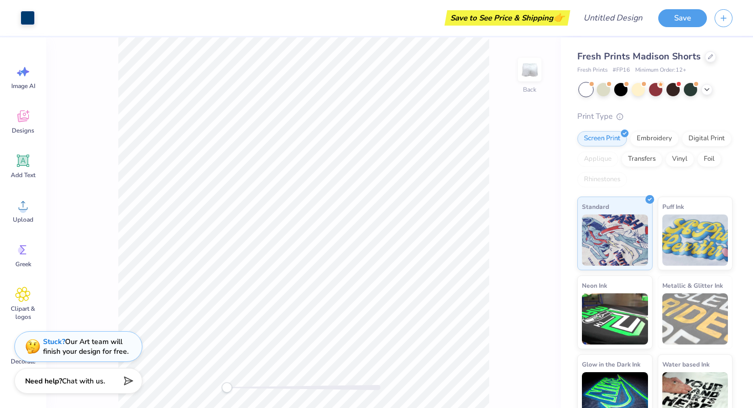 Image resolution: width=753 pixels, height=408 pixels. What do you see at coordinates (530, 70) in the screenshot?
I see `img: Back` at bounding box center [530, 70].